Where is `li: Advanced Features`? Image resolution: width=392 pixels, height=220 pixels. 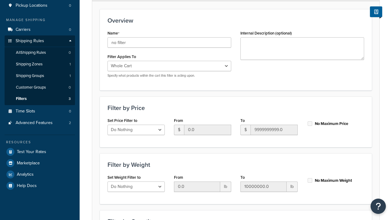
li: Advanced Features is located at coordinates (40, 123).